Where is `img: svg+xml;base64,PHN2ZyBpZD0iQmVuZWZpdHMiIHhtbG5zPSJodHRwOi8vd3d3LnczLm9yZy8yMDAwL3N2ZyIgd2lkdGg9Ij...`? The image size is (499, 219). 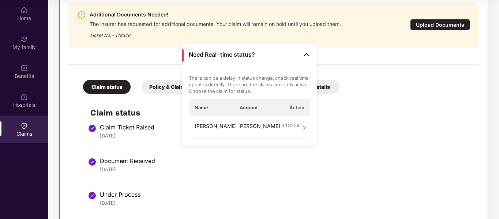
img: svg+xml;base64,PHN2ZyBpZD0iQmVuZWZpdHMiIHhtbG5zPSJodHRwOi8vd3d3LnczLm9yZy8yMDAwL3N2ZyIgd2lkdGg9Ij... is located at coordinates (24, 68).